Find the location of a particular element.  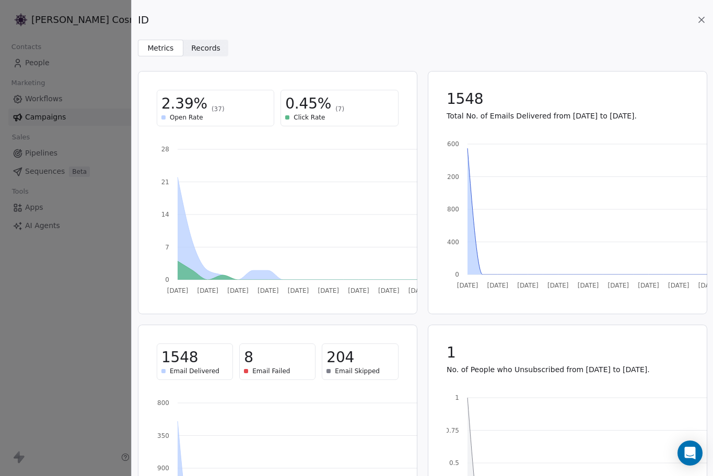

span: Open Rate is located at coordinates (186, 118).